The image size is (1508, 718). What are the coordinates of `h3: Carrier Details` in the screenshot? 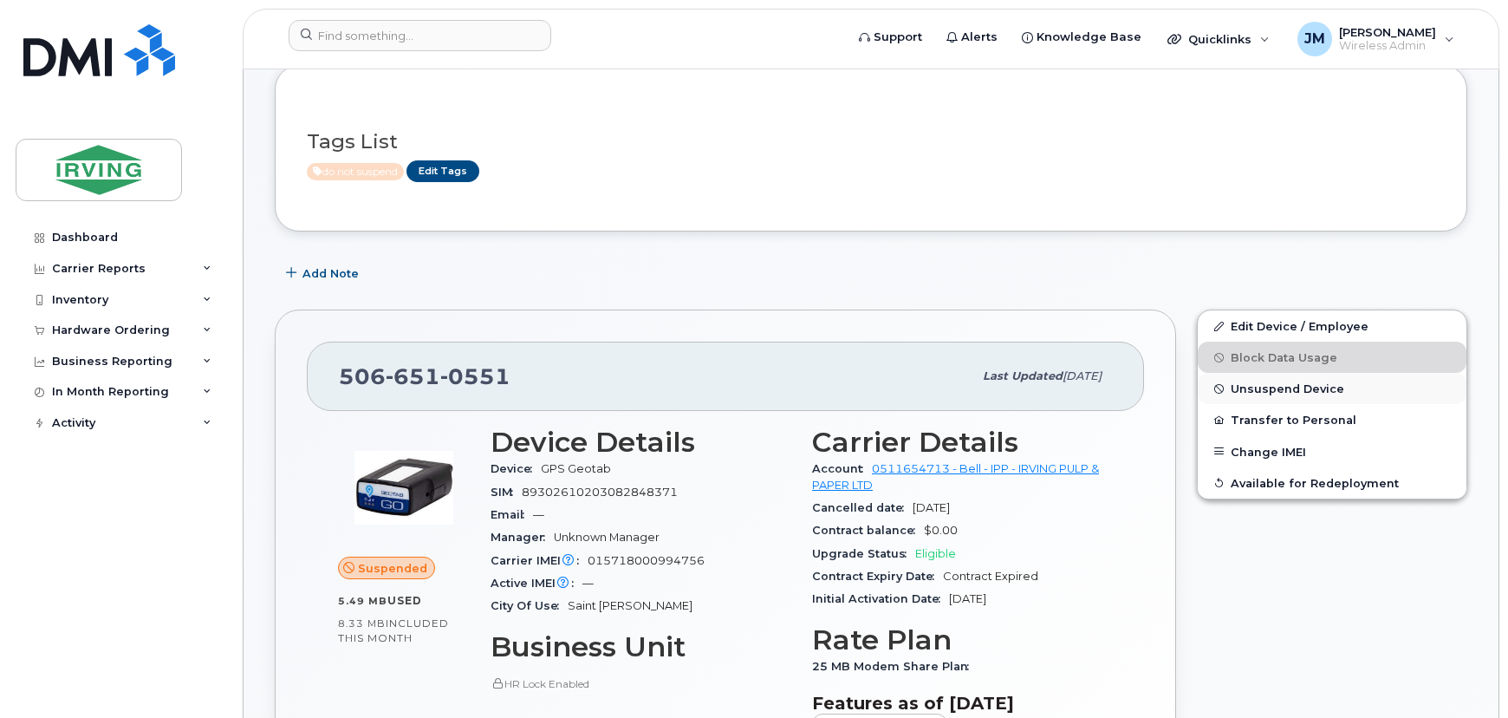 It's located at (962, 442).